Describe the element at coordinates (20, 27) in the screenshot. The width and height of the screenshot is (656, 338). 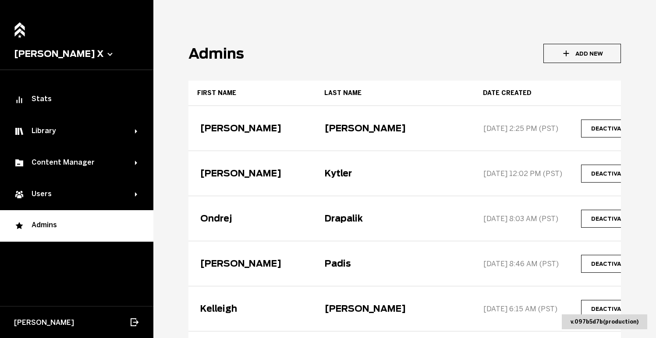
I see `a: Home` at that location.